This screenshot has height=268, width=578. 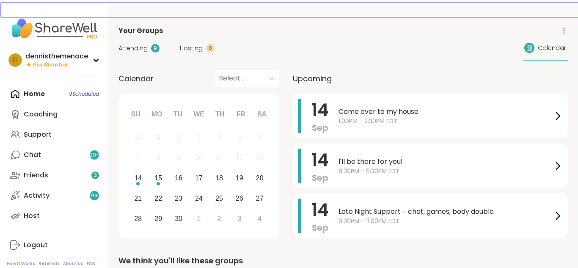 I want to click on div: 6, so click(x=259, y=137).